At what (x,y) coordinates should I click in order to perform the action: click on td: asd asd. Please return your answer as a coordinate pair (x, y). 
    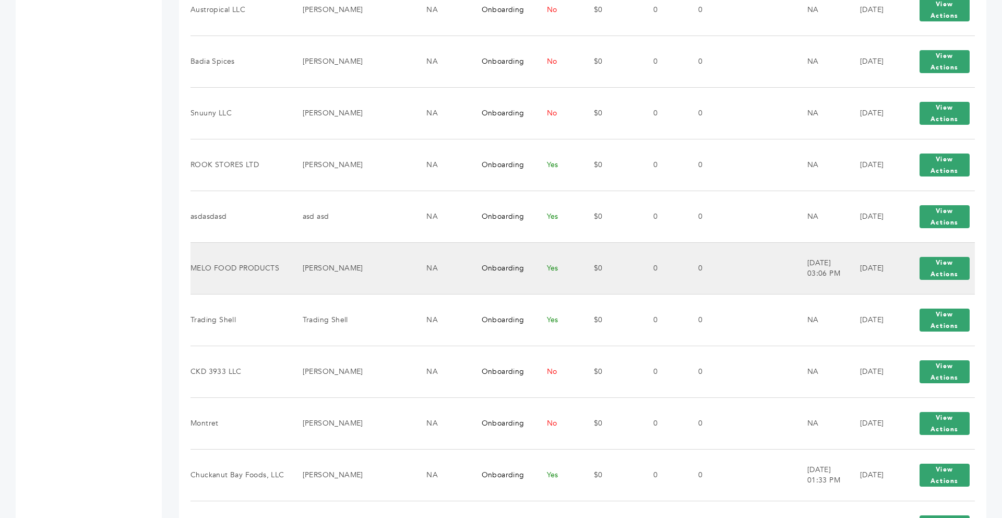
    Looking at the image, I should click on (352, 216).